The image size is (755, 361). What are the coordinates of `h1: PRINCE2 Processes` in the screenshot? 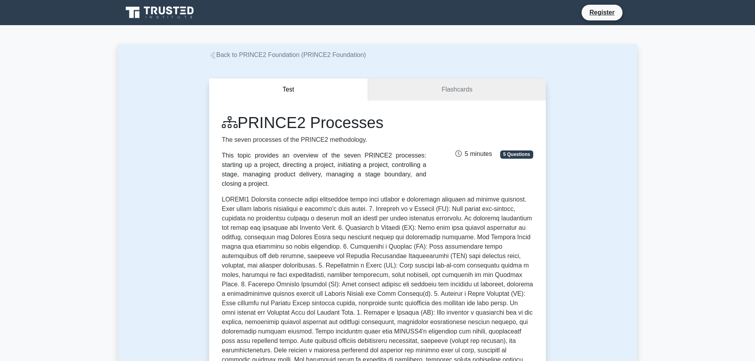 It's located at (324, 123).